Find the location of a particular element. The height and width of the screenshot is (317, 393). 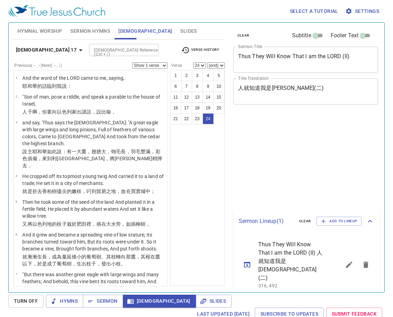

button: Select a tutorial is located at coordinates (314, 11).